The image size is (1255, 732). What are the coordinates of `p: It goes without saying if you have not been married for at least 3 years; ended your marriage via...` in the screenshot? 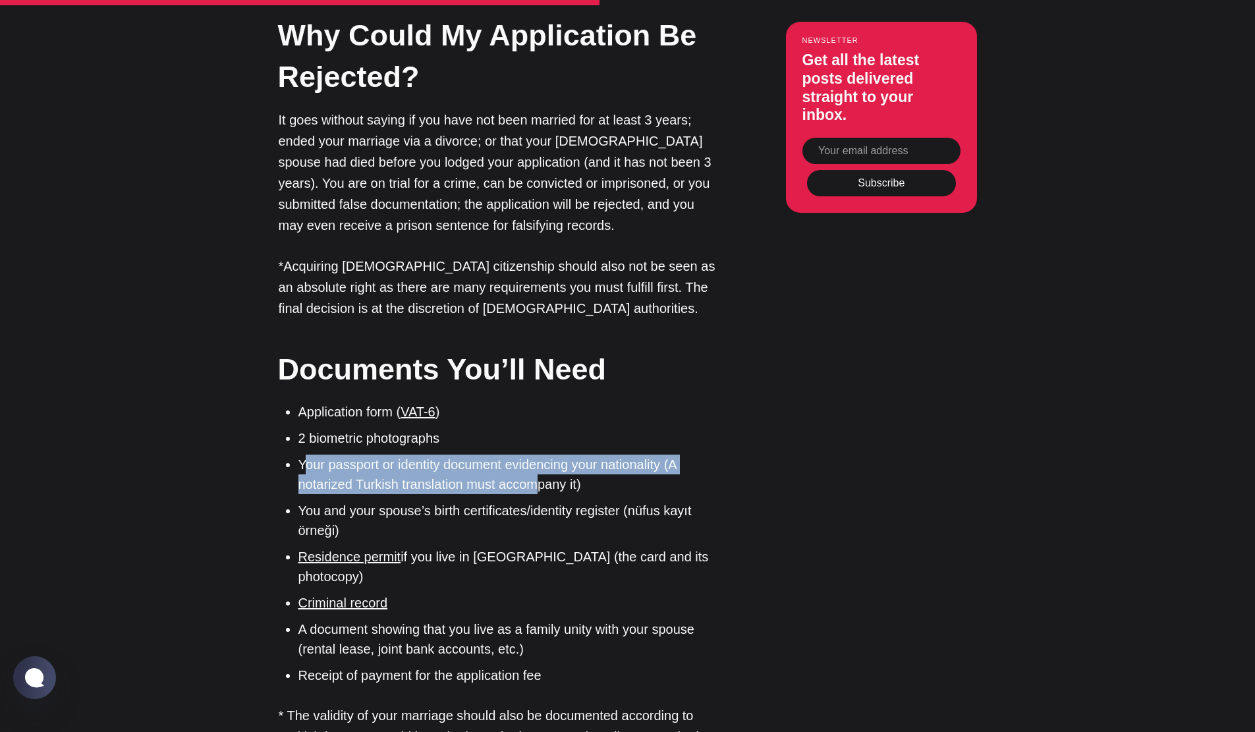 It's located at (499, 173).